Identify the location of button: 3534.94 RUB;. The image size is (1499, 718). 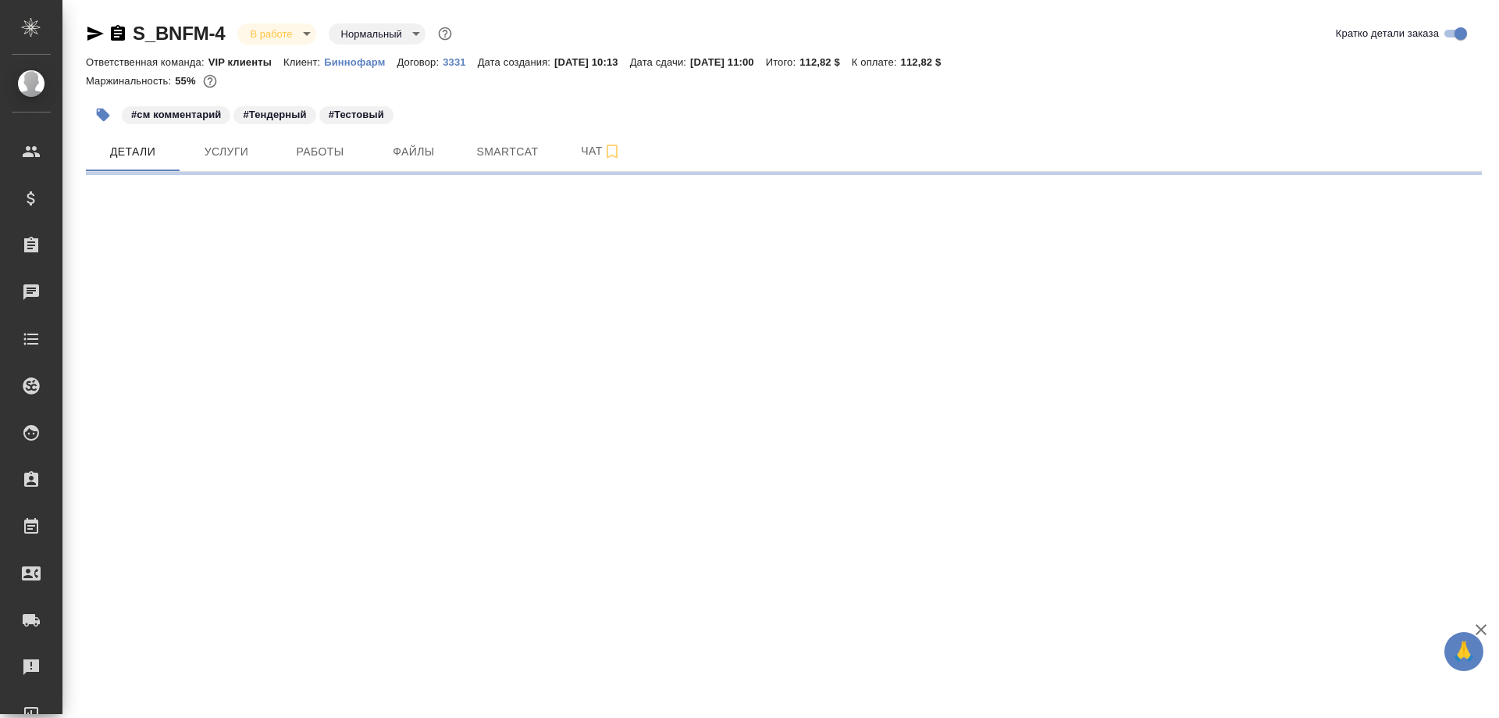
(210, 81).